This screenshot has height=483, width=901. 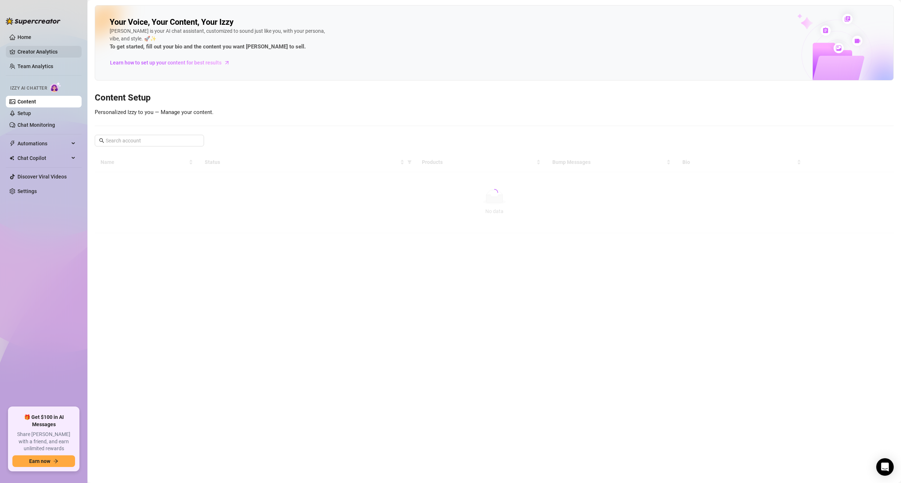 I want to click on img: AI Chatter, so click(x=55, y=87).